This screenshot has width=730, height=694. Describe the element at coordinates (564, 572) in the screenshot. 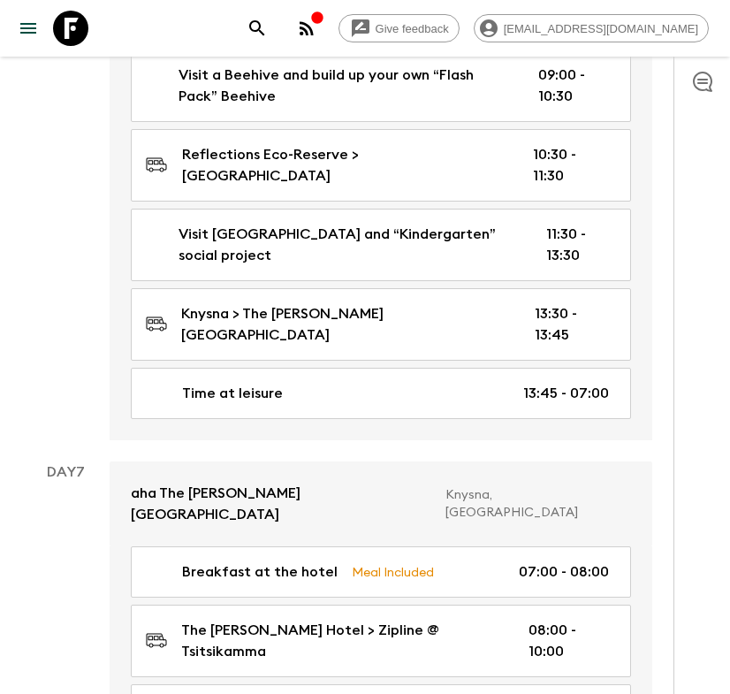

I see `p: 07:00 - 08:00` at that location.